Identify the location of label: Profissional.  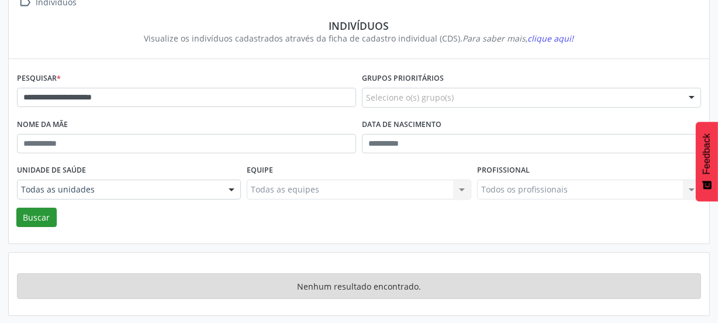
(504, 170).